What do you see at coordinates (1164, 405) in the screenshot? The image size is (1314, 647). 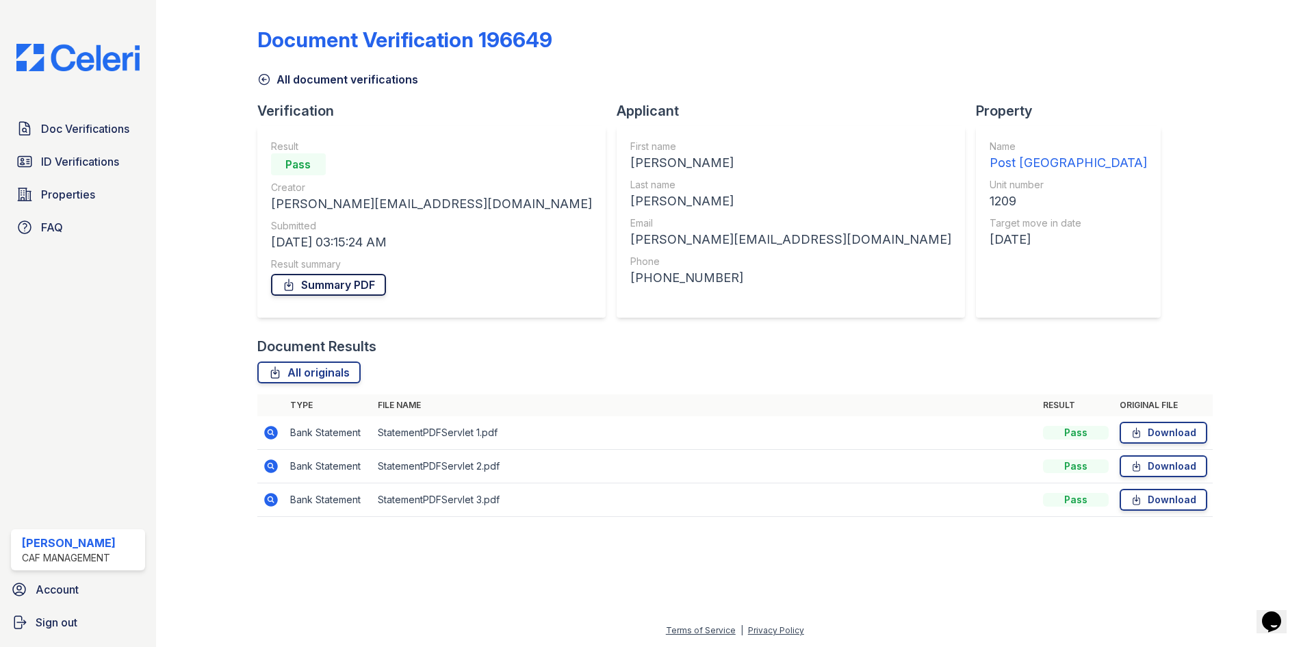 I see `th: Original file` at bounding box center [1164, 405].